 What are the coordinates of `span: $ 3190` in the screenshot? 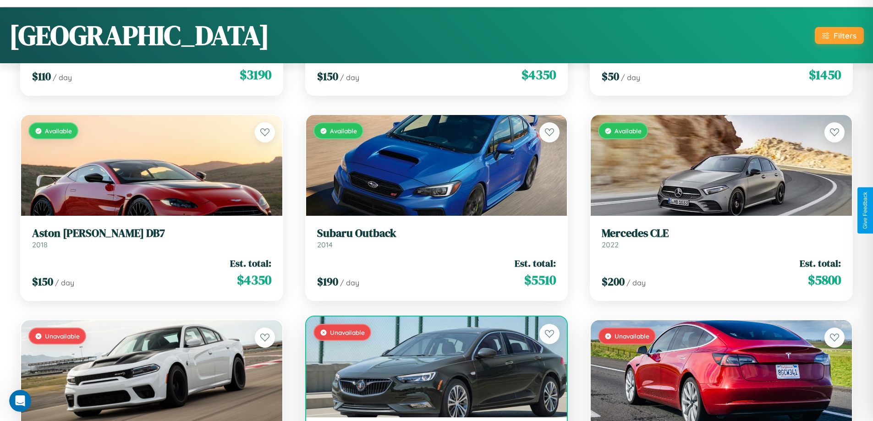 It's located at (255, 75).